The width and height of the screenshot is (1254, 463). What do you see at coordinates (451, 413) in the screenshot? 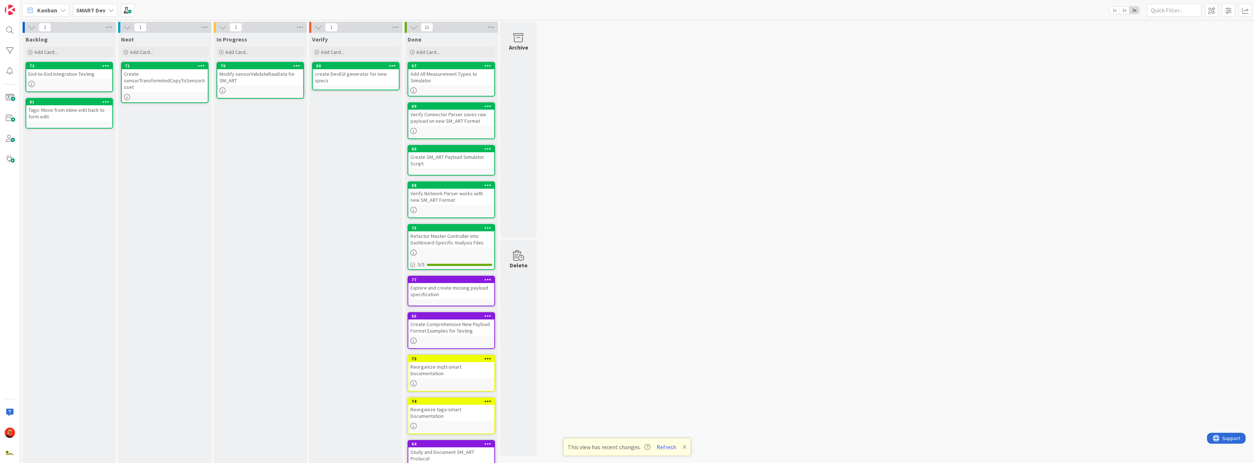
I see `div: Reorganize tago-smart Documentation` at bounding box center [451, 413].